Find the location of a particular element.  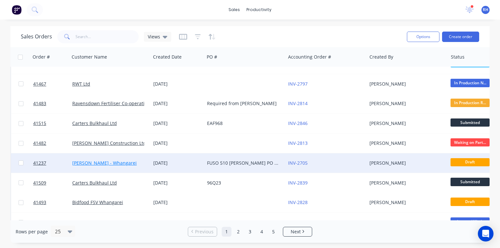

span: 41482 is located at coordinates (40, 143).